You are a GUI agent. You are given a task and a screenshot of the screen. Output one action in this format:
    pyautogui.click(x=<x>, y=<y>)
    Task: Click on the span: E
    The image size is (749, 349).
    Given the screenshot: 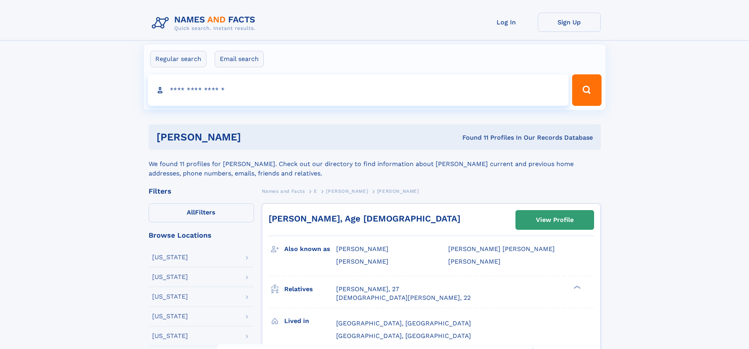 What is the action you would take?
    pyautogui.click(x=315, y=191)
    